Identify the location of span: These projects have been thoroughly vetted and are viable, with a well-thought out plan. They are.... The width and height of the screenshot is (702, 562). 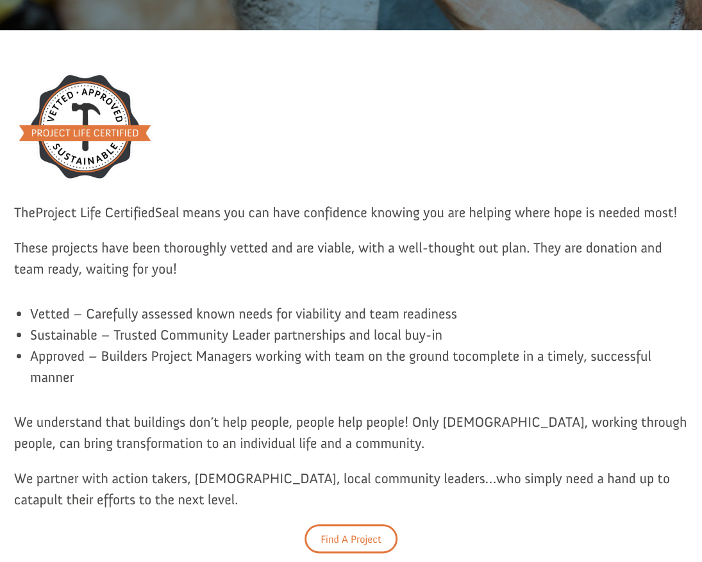
(338, 258).